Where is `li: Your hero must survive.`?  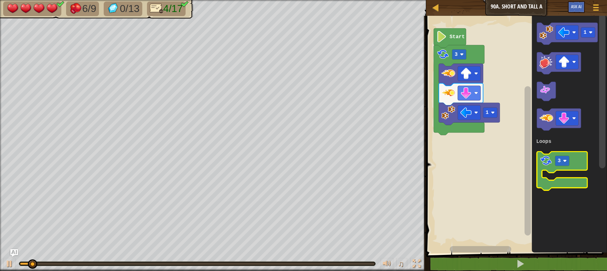
li: Your hero must survive. is located at coordinates (32, 9).